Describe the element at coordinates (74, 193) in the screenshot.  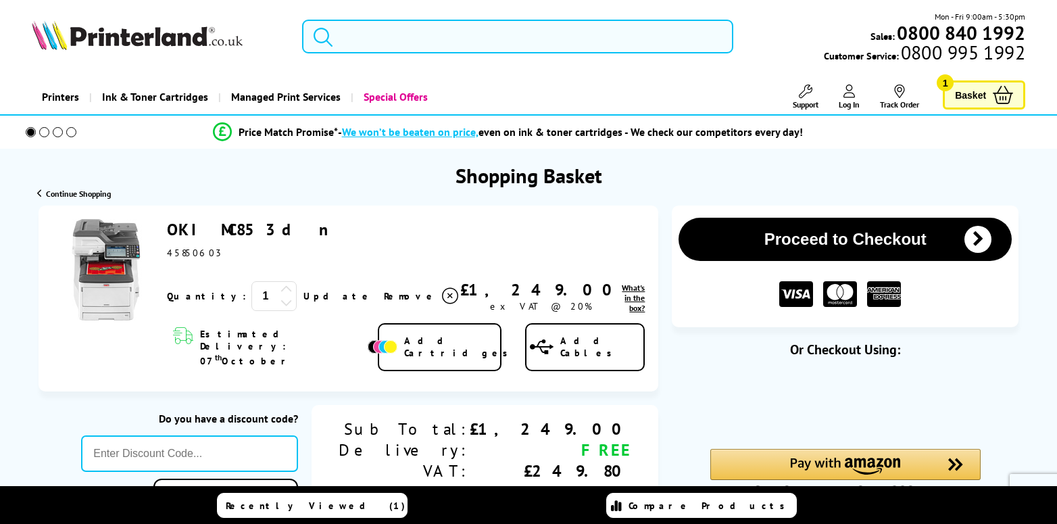
I see `a: Continue Shopping` at that location.